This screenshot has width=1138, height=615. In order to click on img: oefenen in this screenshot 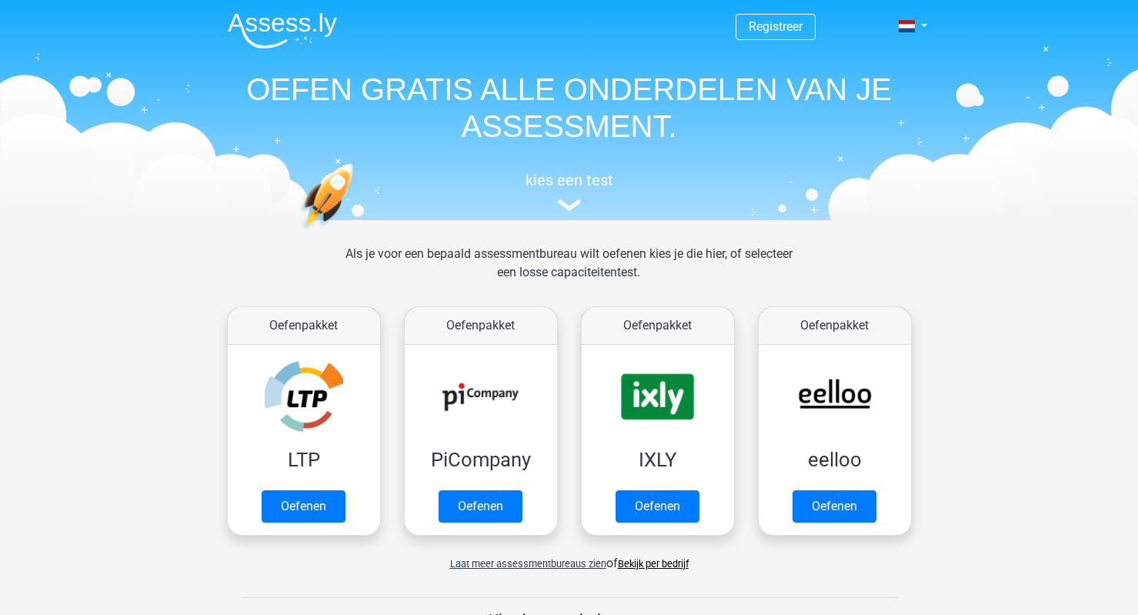, I will do `click(356, 232)`.